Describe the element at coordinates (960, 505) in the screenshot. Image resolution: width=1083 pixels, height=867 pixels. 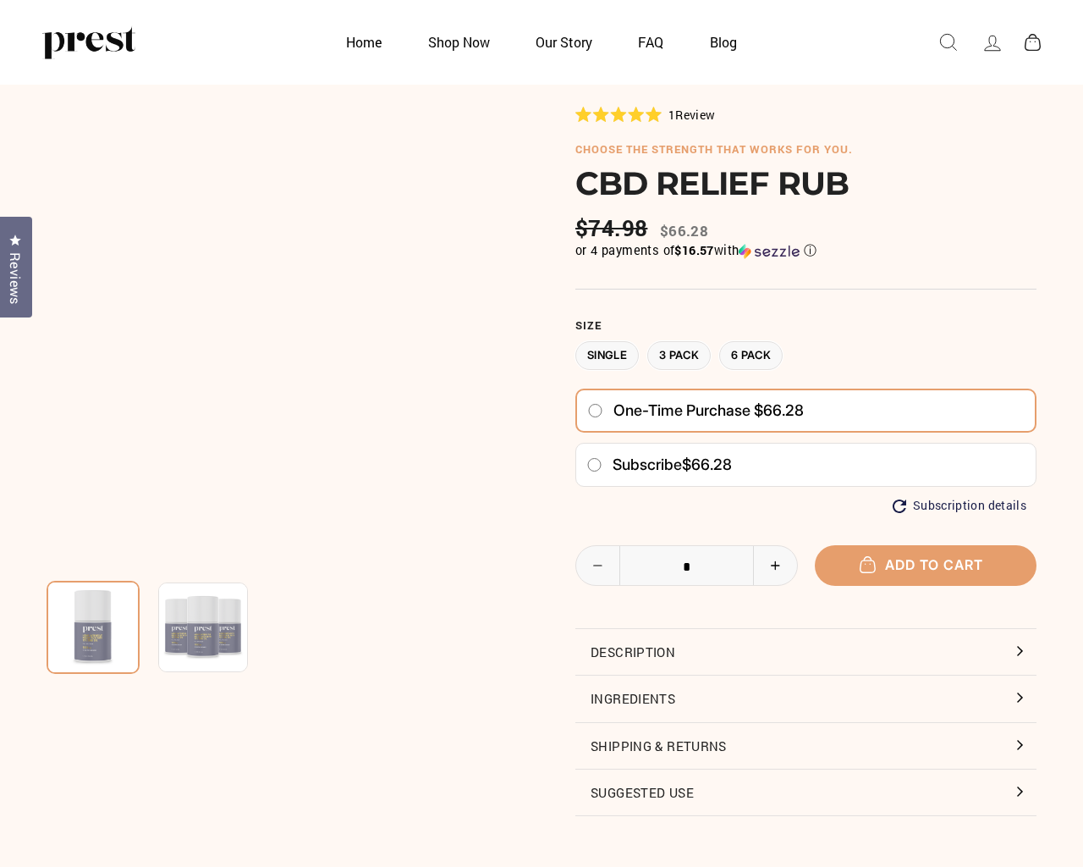
I see `button: Subscription details` at that location.